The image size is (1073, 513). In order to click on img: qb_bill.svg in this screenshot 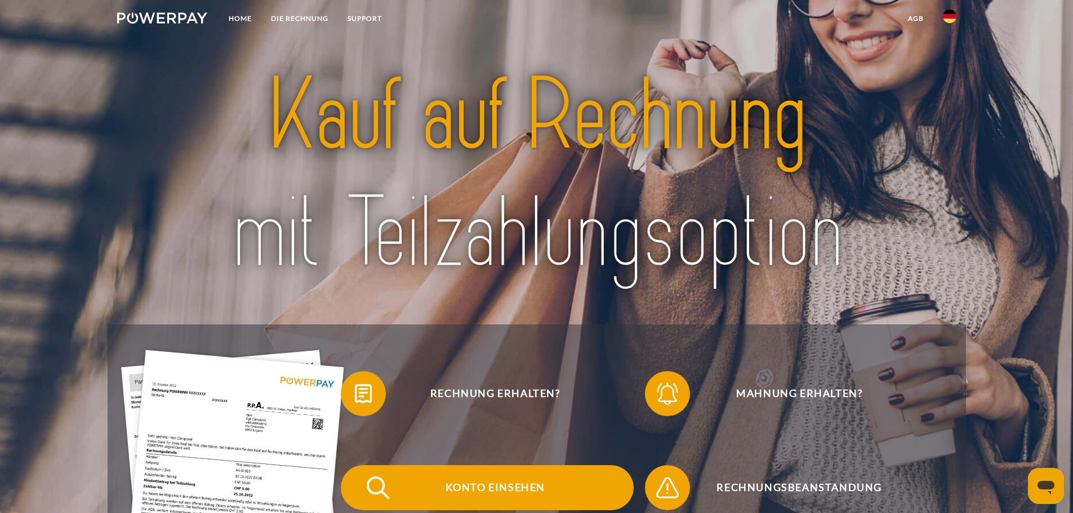, I will do `click(363, 394)`.